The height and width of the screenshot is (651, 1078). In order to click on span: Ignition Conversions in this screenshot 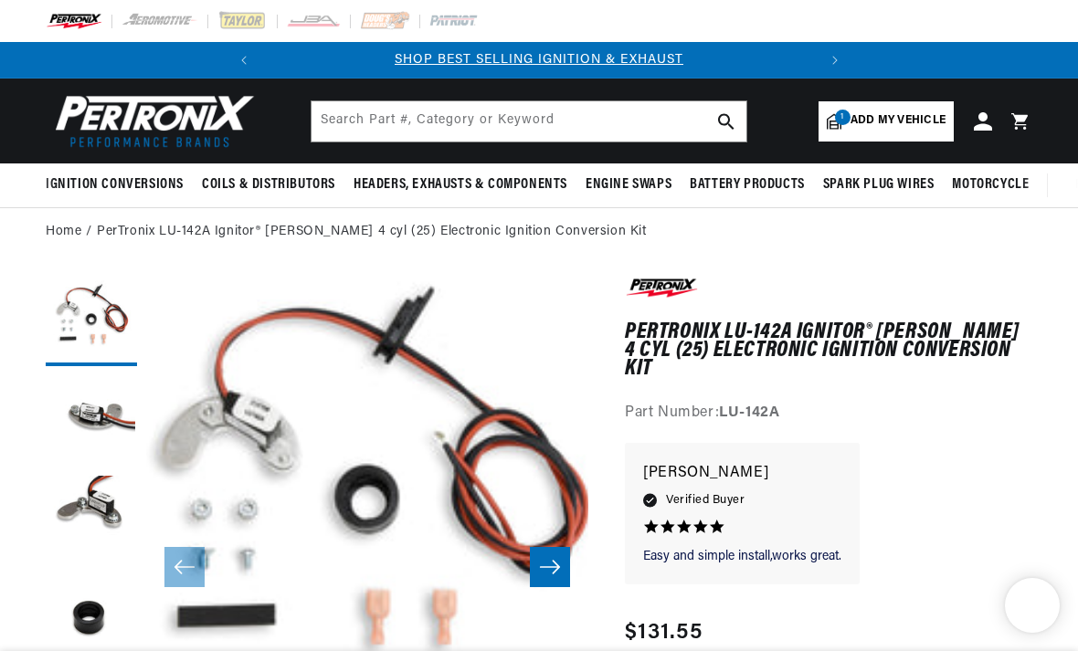, I will do `click(114, 184)`.